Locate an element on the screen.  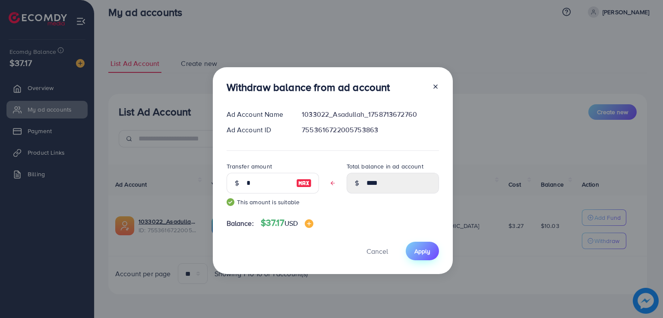
div: 7553616722005753863 is located at coordinates (370, 130).